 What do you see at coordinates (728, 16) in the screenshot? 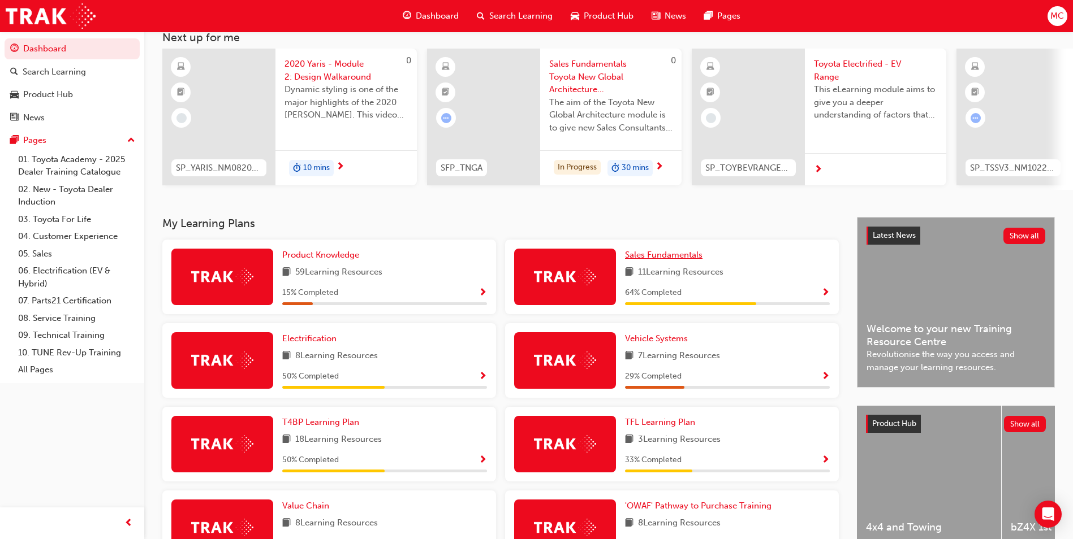
I see `span: Pages` at bounding box center [728, 16].